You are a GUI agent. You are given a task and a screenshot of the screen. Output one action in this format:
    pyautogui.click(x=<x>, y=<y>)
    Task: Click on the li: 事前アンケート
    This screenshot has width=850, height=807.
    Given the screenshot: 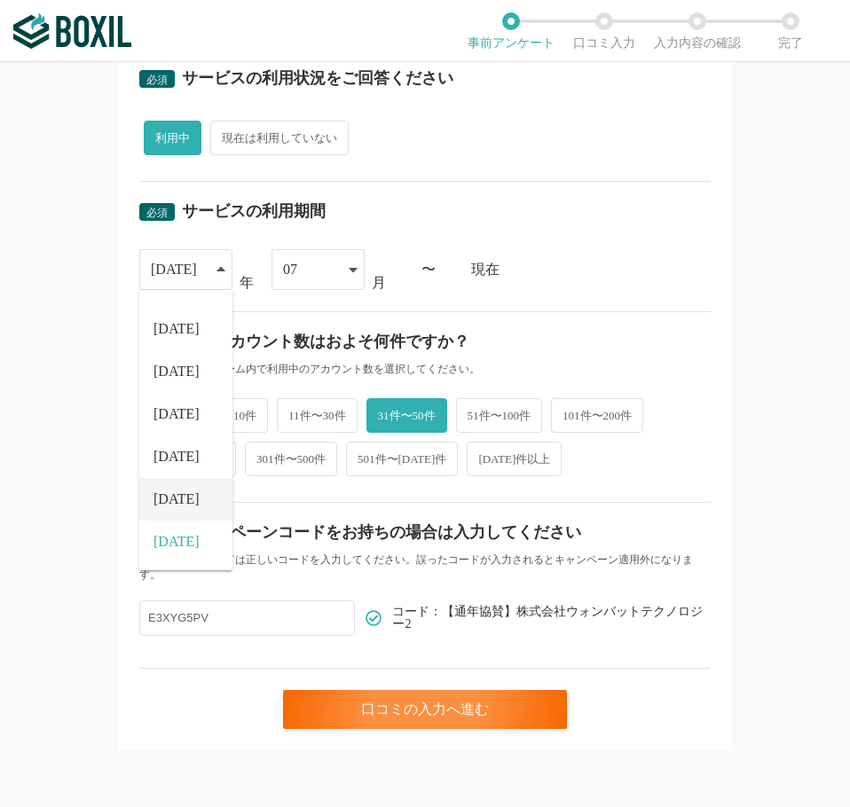 What is the action you would take?
    pyautogui.click(x=510, y=31)
    